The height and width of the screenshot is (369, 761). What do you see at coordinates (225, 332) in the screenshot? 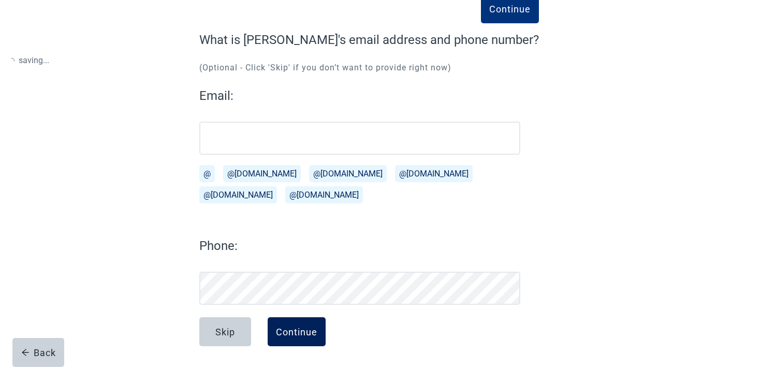
I see `div: Skip` at bounding box center [225, 332].